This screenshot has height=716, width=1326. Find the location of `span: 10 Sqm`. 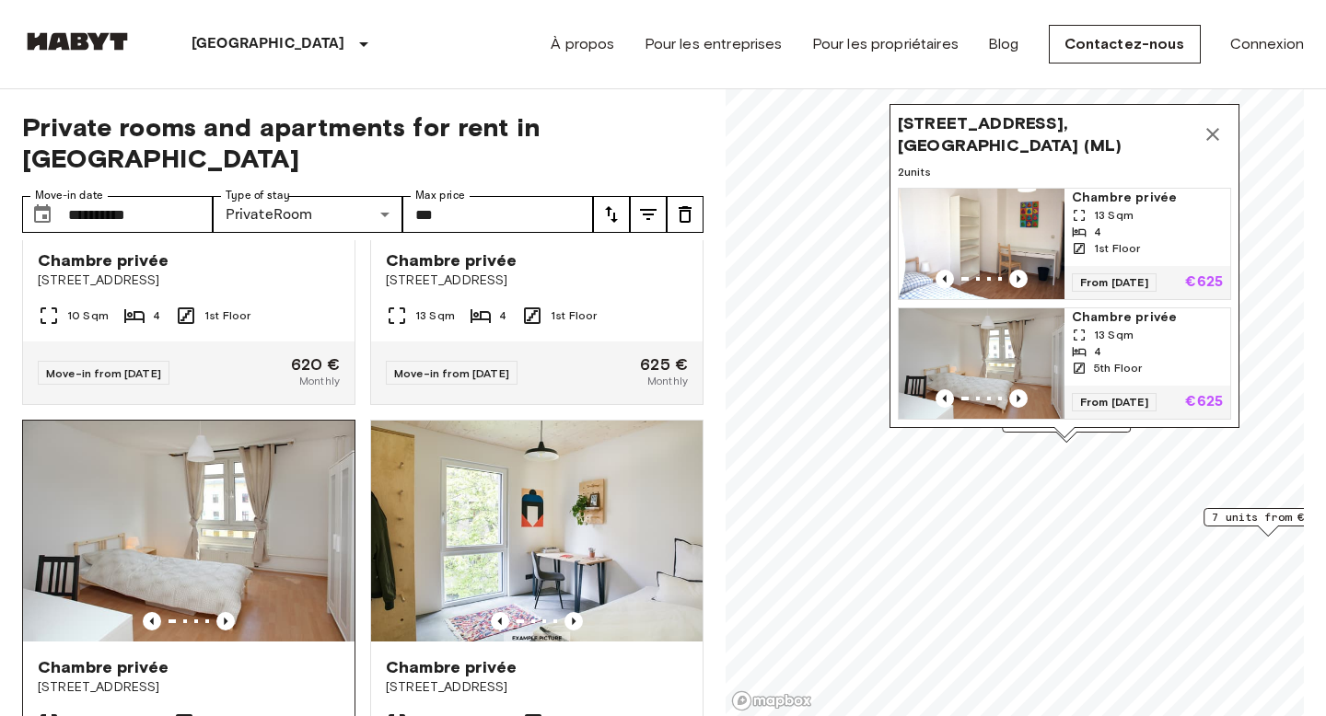

span: 10 Sqm is located at coordinates (87, 316).